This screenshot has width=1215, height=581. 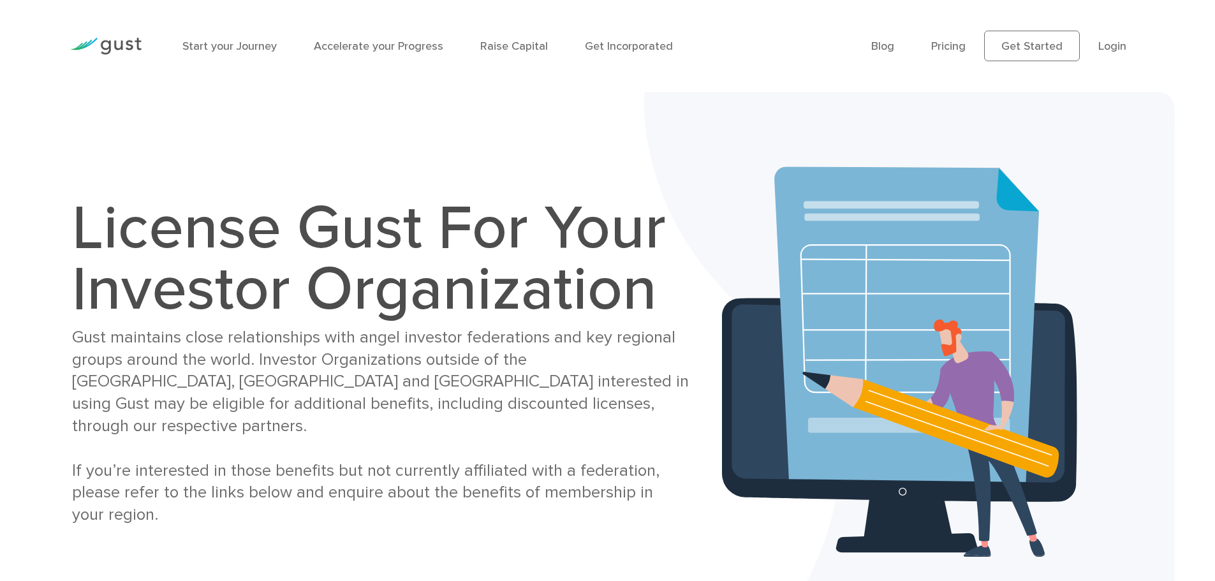 I want to click on a: Login, so click(x=1112, y=46).